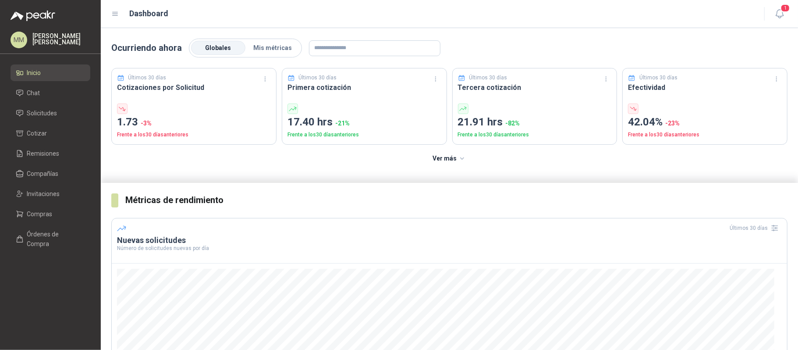 This screenshot has height=350, width=798. Describe the element at coordinates (34, 73) in the screenshot. I see `span: Inicio` at that location.